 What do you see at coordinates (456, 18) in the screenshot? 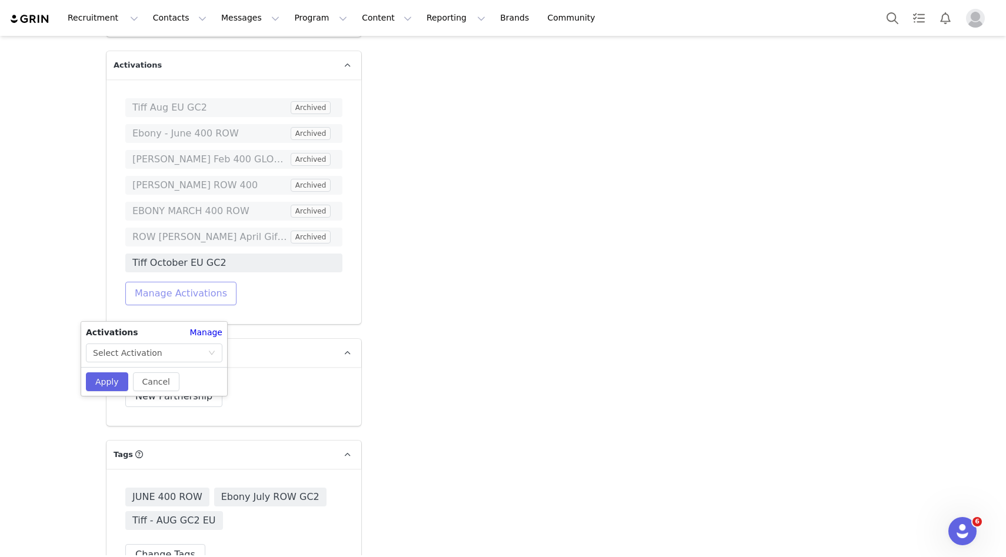
I see `button: Reporting` at bounding box center [456, 18].